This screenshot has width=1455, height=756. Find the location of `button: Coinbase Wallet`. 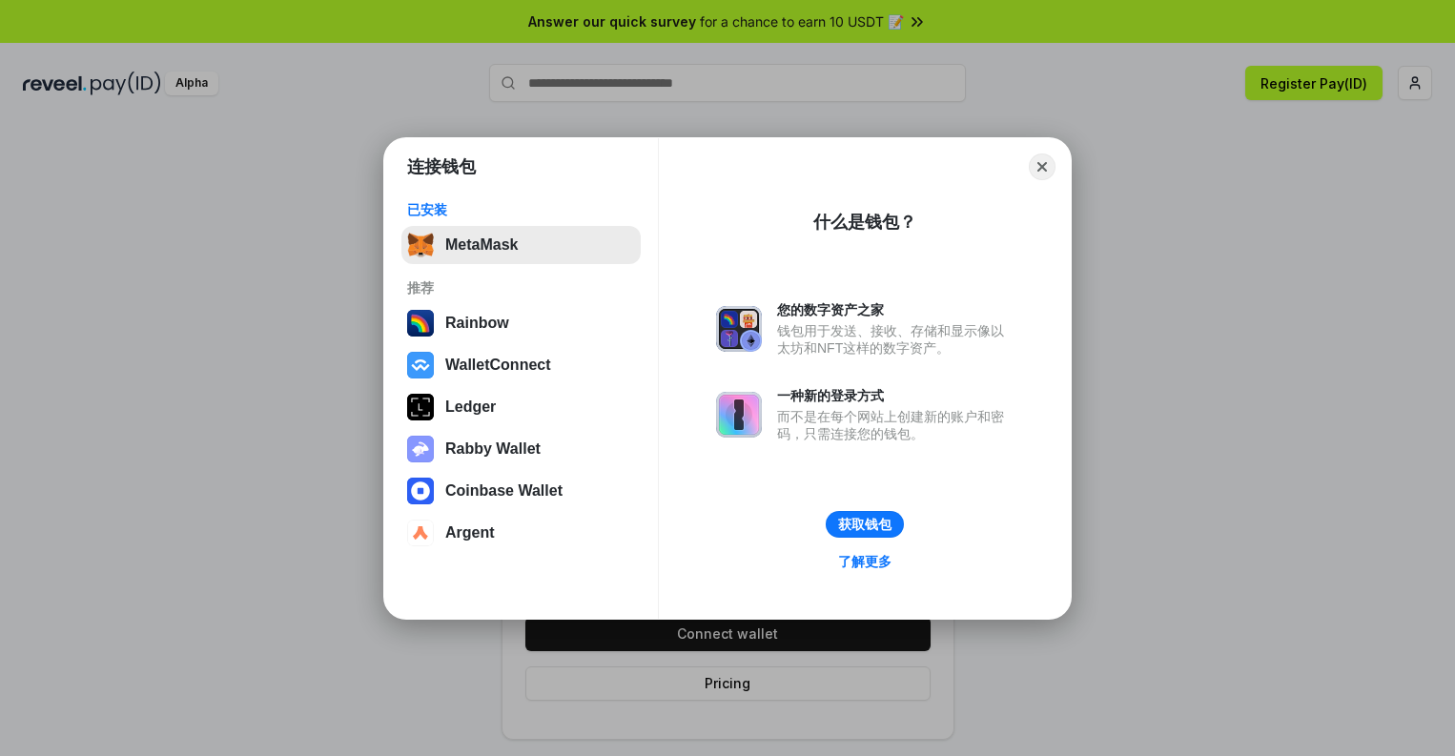

button: Coinbase Wallet is located at coordinates (521, 491).